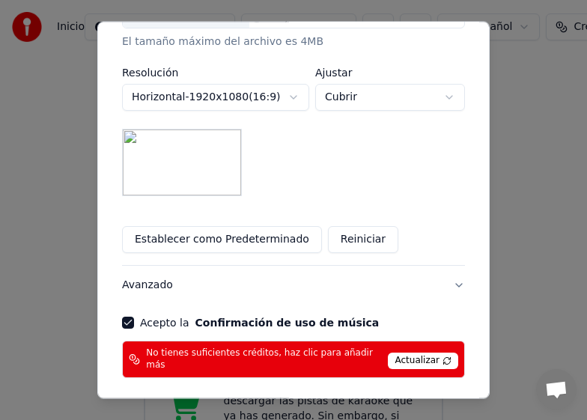 This screenshot has width=587, height=420. Describe the element at coordinates (186, 14) in the screenshot. I see `div: Seleccionar archivo` at that location.